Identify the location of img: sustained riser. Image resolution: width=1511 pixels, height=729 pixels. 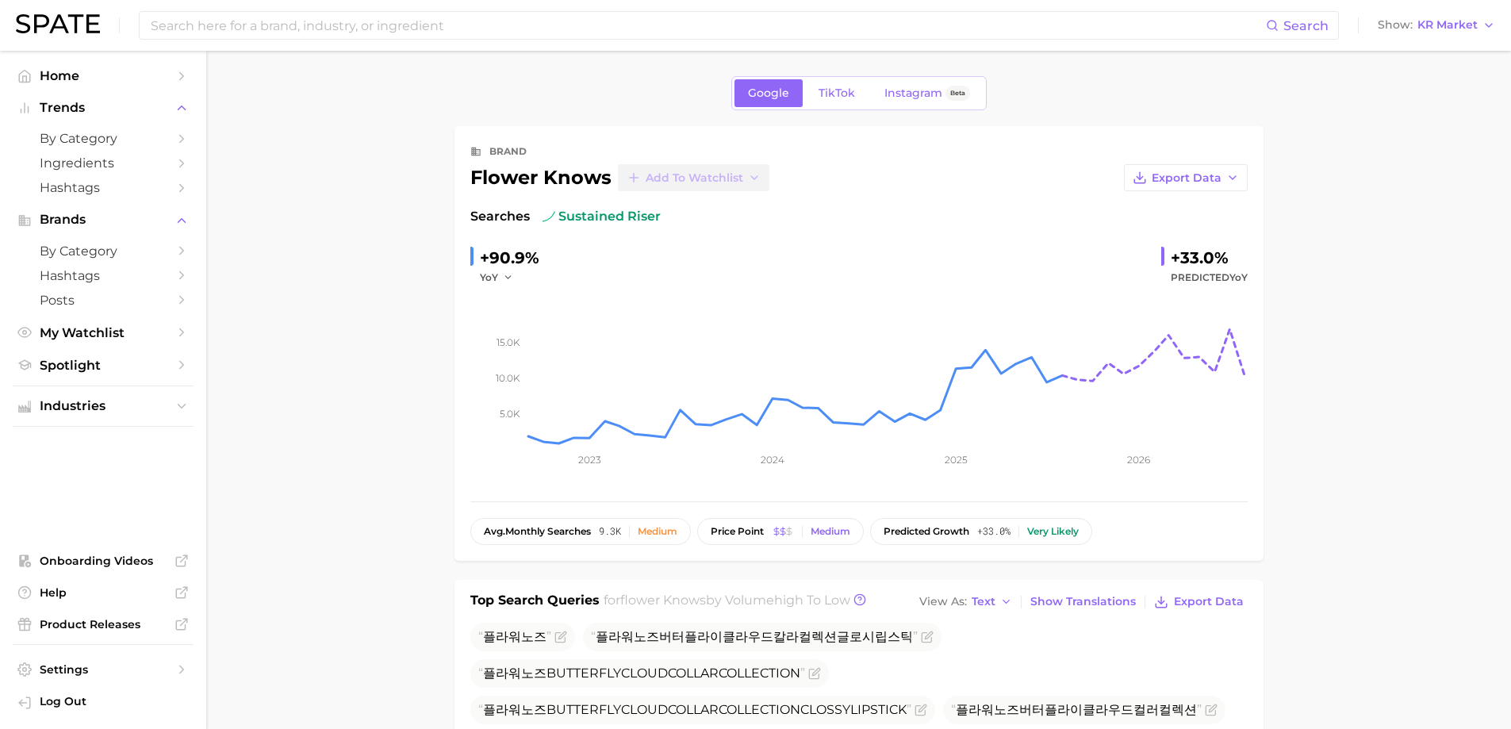
(549, 216).